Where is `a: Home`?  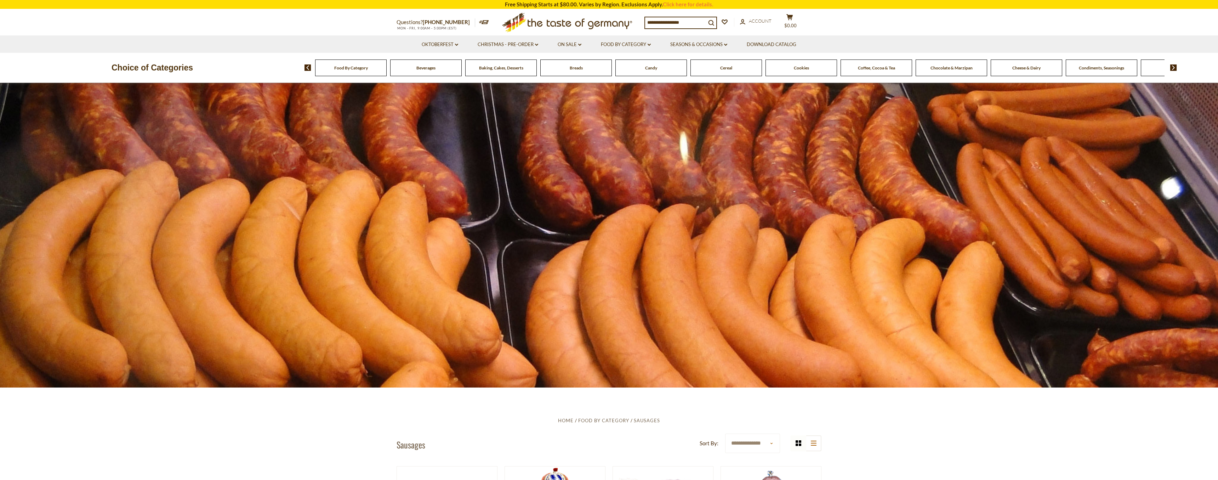
a: Home is located at coordinates (566, 420).